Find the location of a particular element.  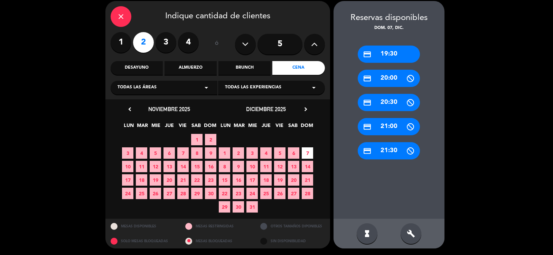

span: 19 is located at coordinates (280, 180).